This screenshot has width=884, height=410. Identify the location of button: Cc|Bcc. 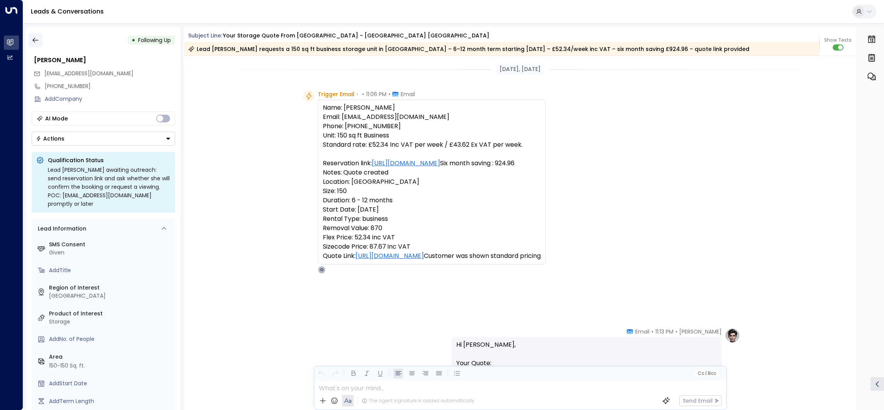
(707, 373).